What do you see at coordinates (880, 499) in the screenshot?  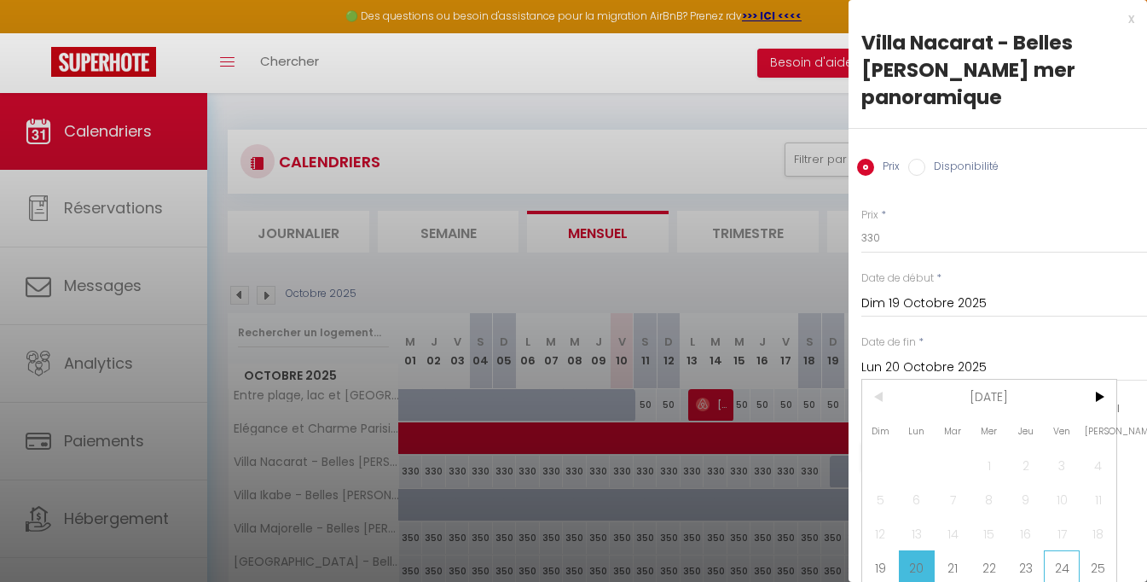 I see `span: 5` at bounding box center [880, 499].